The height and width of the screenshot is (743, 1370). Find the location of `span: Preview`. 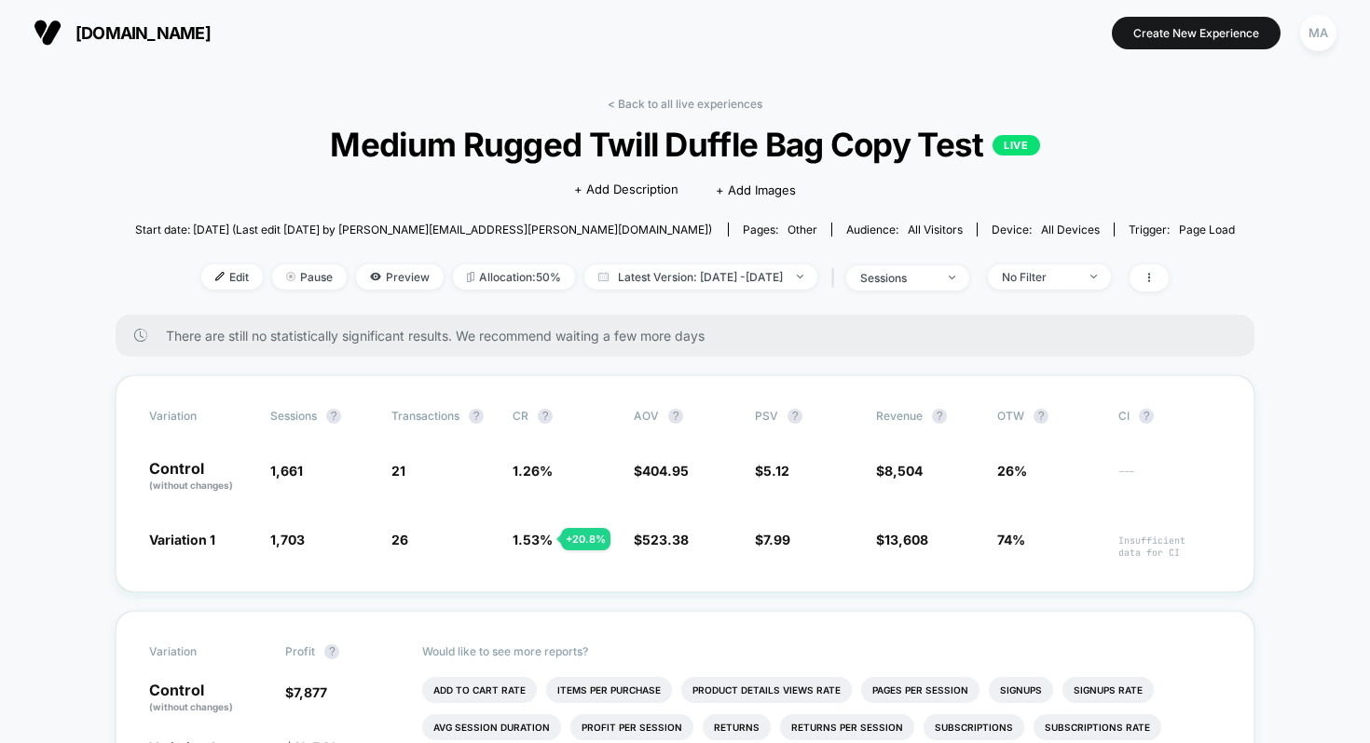

span: Preview is located at coordinates (400, 277).